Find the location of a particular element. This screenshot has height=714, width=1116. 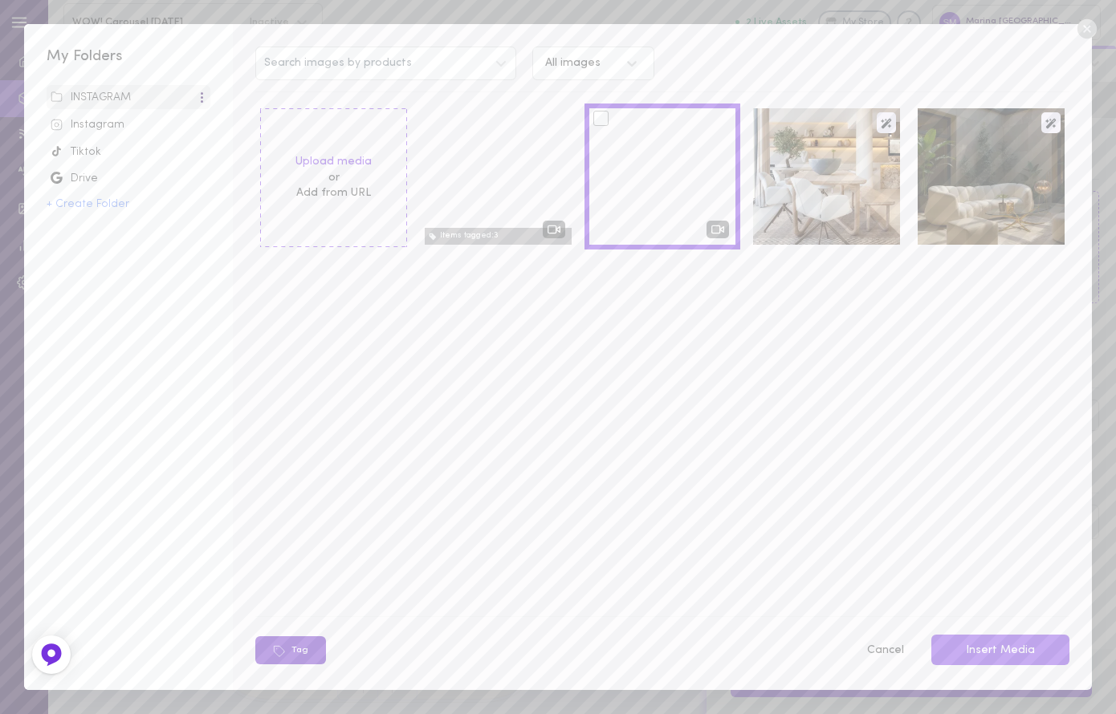

div: Search images by productsAll imagesUpload mediaorAdd from URLItems tagged:3imageimageTagCancelIns... is located at coordinates (661, 356).